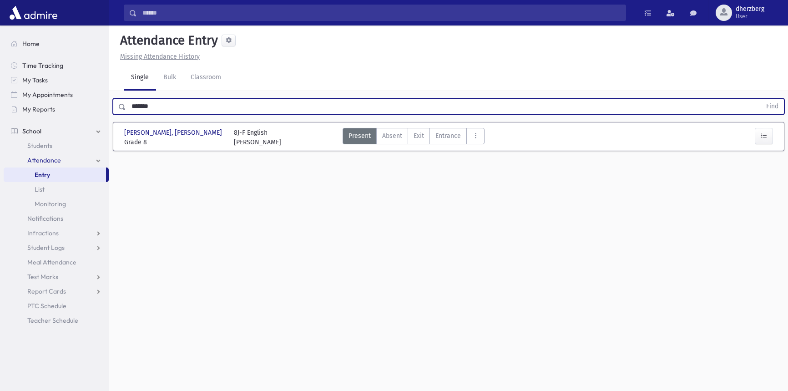 The width and height of the screenshot is (788, 391). What do you see at coordinates (31, 44) in the screenshot?
I see `span: Home` at bounding box center [31, 44].